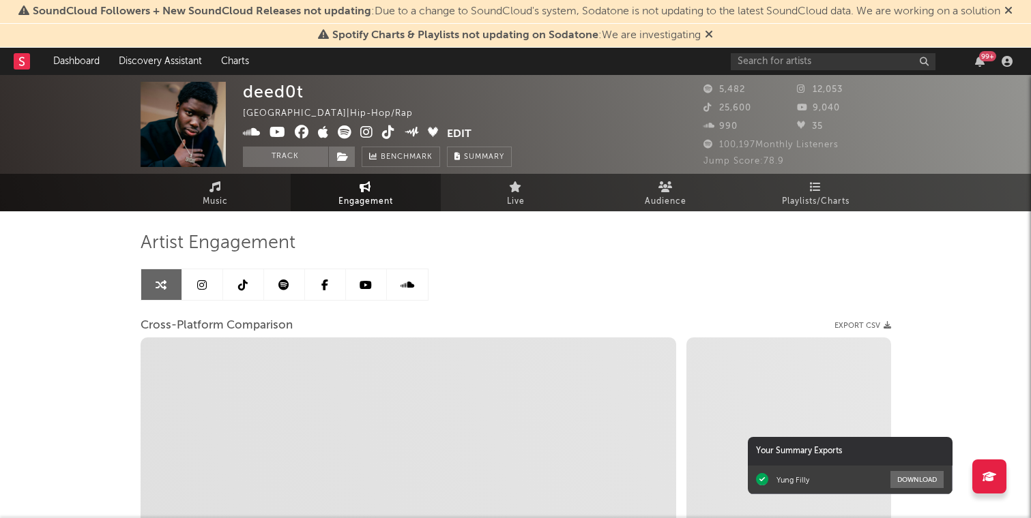 Image resolution: width=1031 pixels, height=518 pixels. I want to click on a: Live, so click(516, 192).